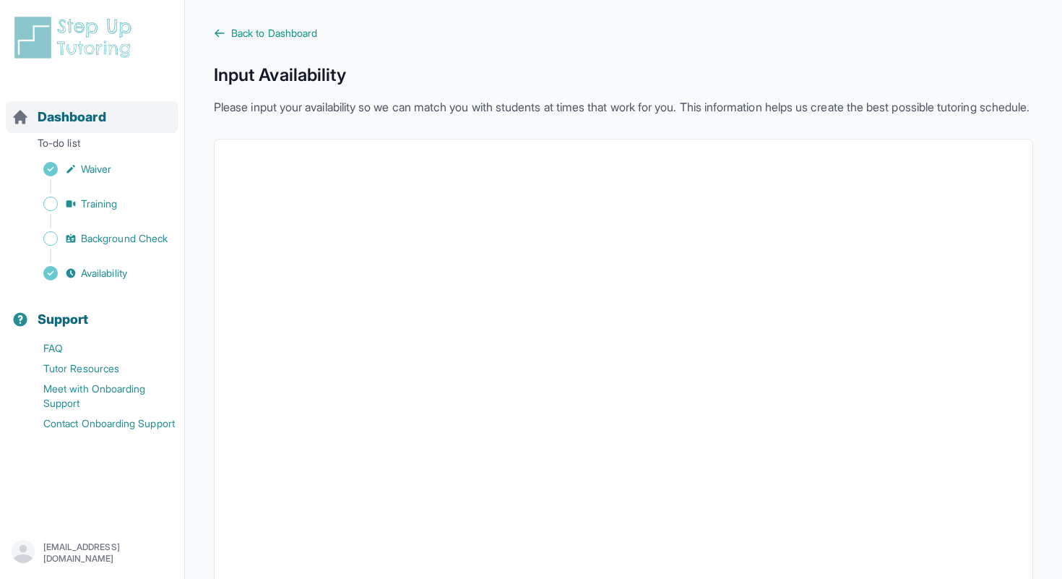 The height and width of the screenshot is (579, 1062). I want to click on a: Waiver, so click(98, 169).